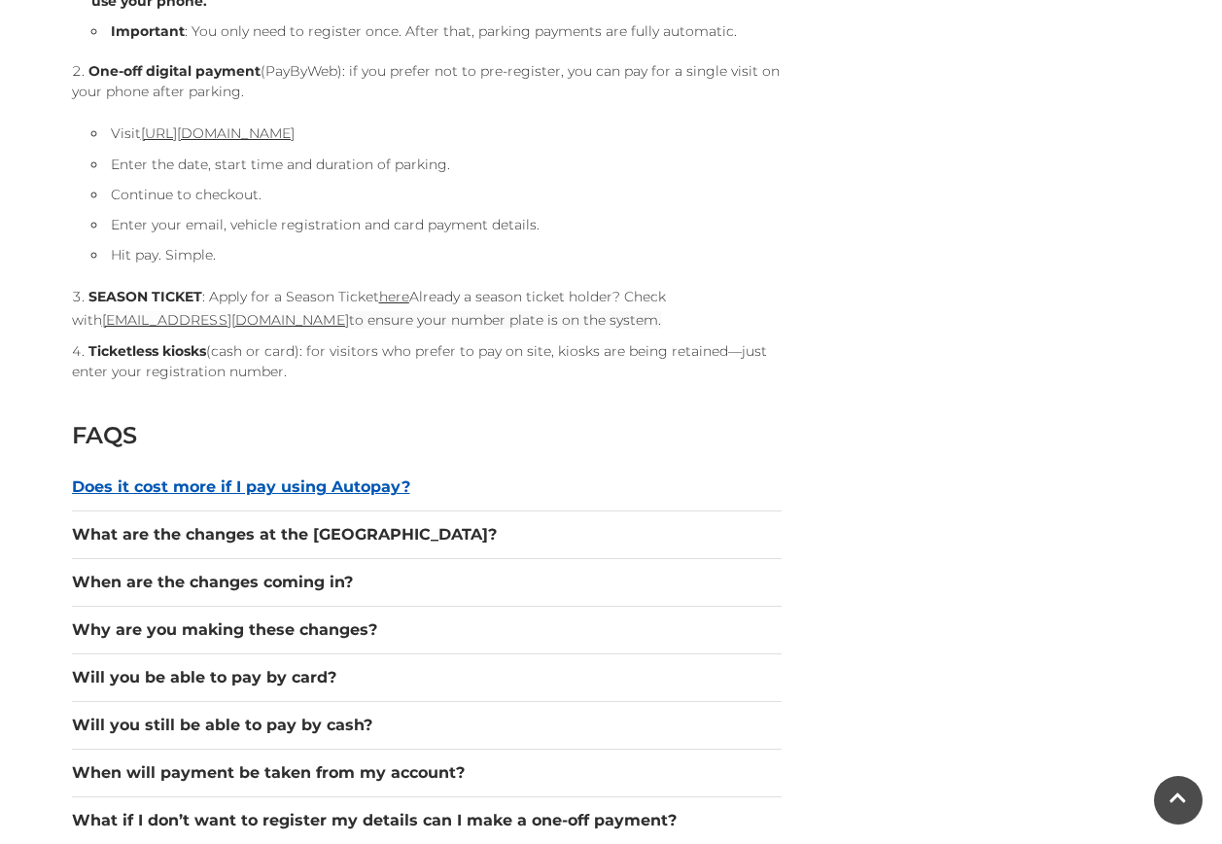  Describe the element at coordinates (505, 320) in the screenshot. I see `span: to ensure your number plate is on the system.` at that location.